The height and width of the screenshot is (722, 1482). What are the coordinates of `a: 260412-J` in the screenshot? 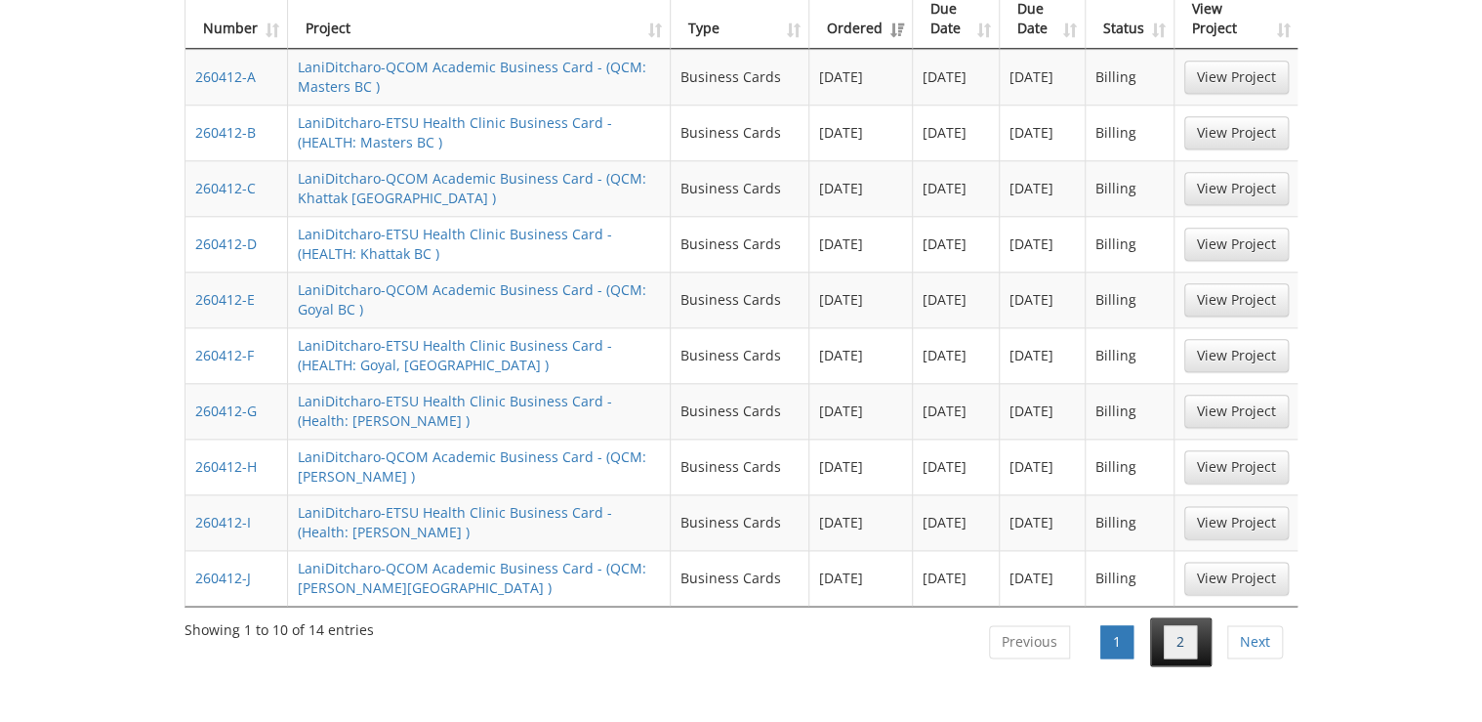 It's located at (223, 577).